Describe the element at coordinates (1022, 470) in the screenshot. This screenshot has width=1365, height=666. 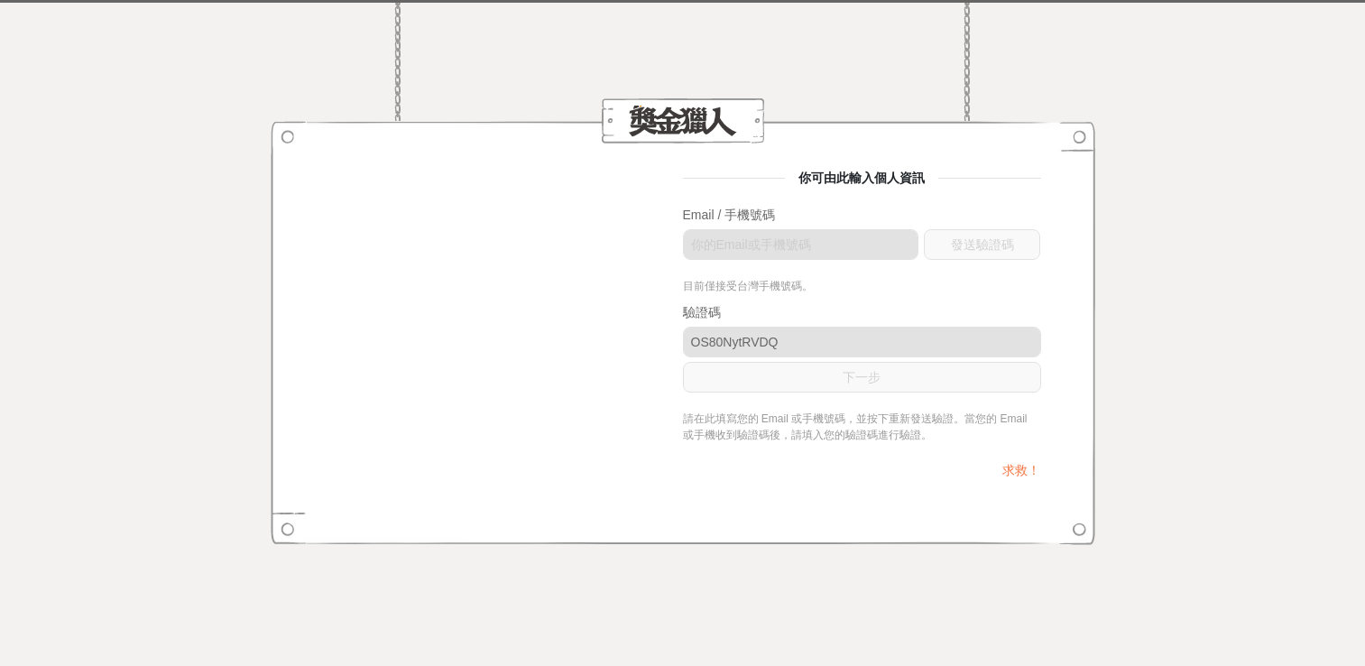
I see `a: 求救！` at that location.